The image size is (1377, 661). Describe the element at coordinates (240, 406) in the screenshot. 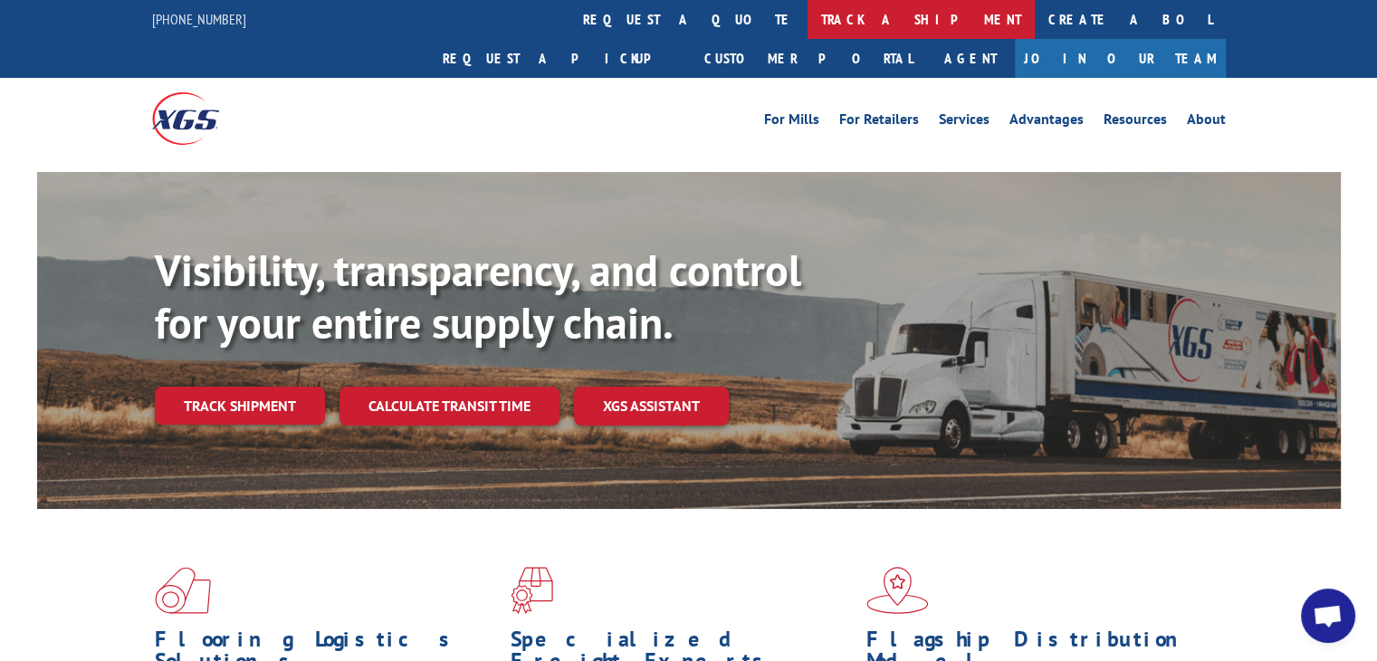

I see `a: Track shipment` at that location.